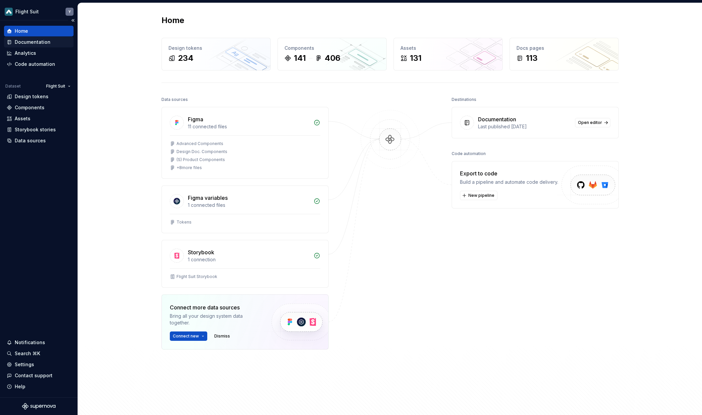  Describe the element at coordinates (464, 100) in the screenshot. I see `div: Destinations` at that location.